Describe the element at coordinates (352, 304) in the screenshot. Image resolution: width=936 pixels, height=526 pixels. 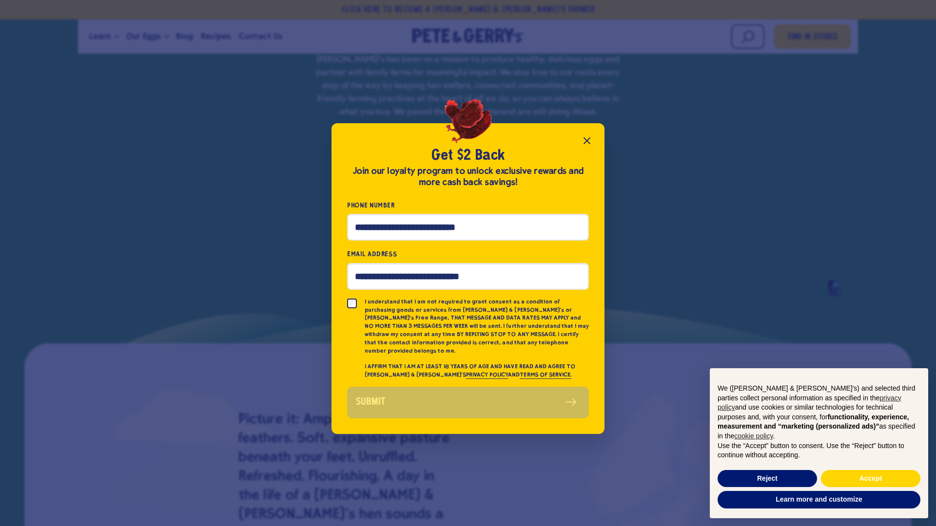
I see `input: I understand that I am not required to grant consent as a condition of purchasing goods or servic...` at that location.